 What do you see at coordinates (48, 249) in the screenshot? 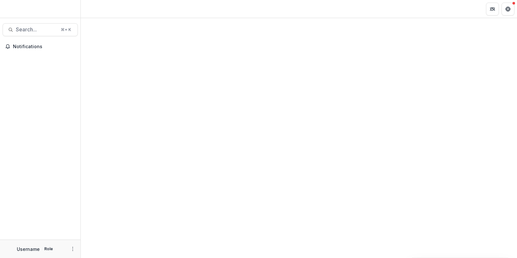
I see `p: Role` at bounding box center [48, 249].